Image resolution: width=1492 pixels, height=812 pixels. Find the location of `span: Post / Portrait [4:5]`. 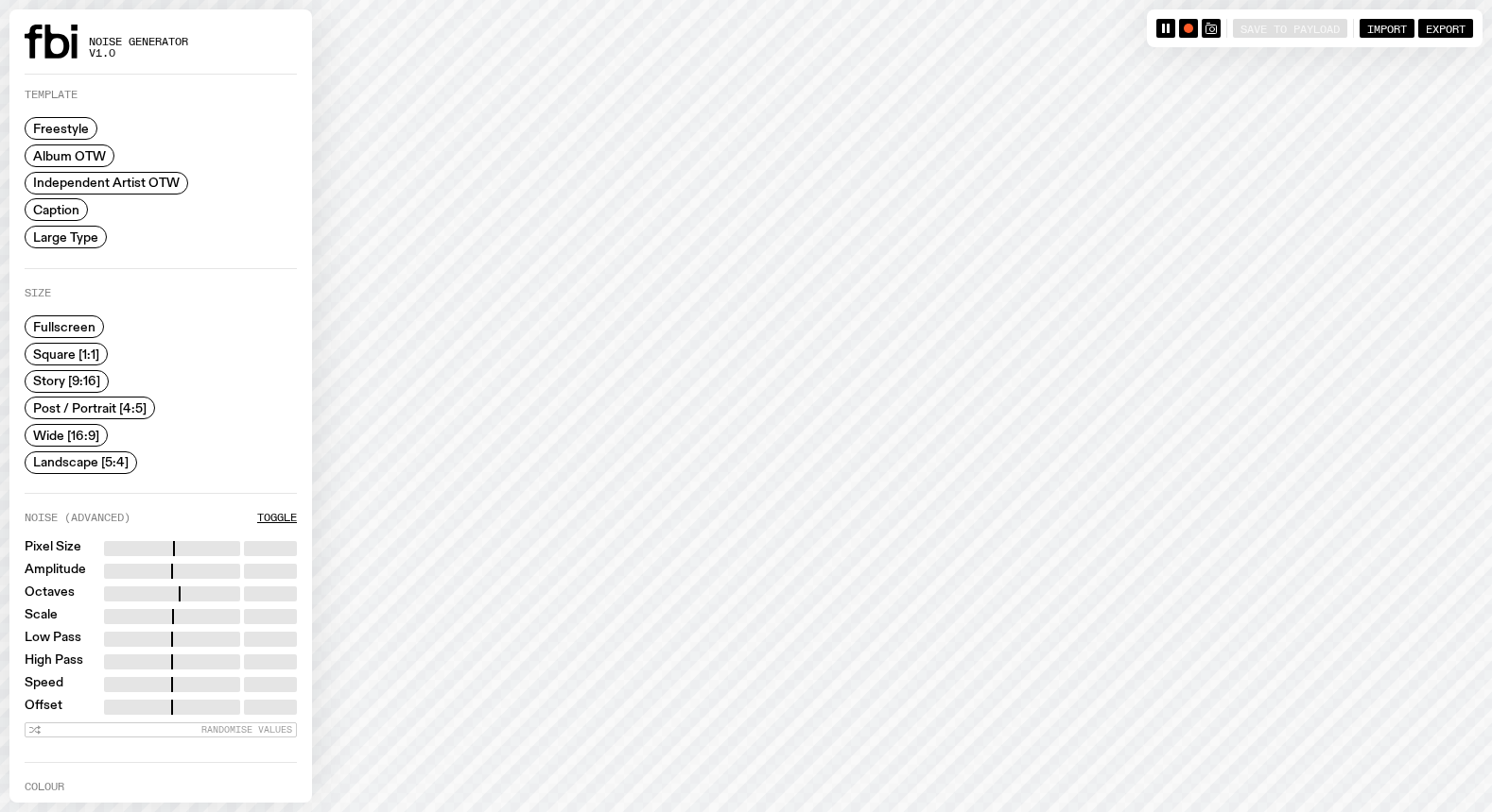

span: Post / Portrait [4:5] is located at coordinates (90, 408).